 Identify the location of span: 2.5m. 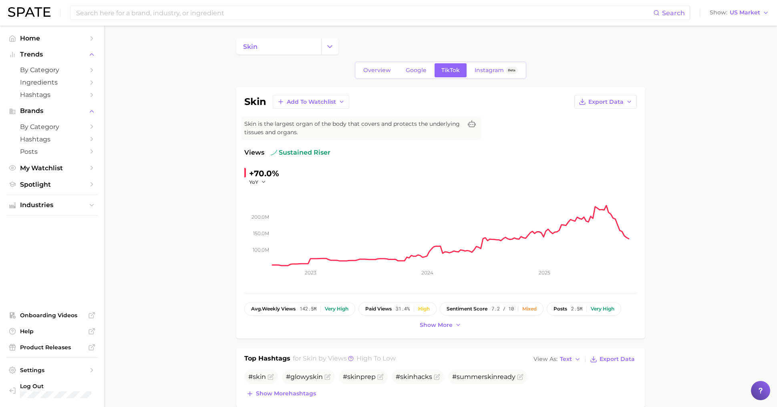
(576, 309).